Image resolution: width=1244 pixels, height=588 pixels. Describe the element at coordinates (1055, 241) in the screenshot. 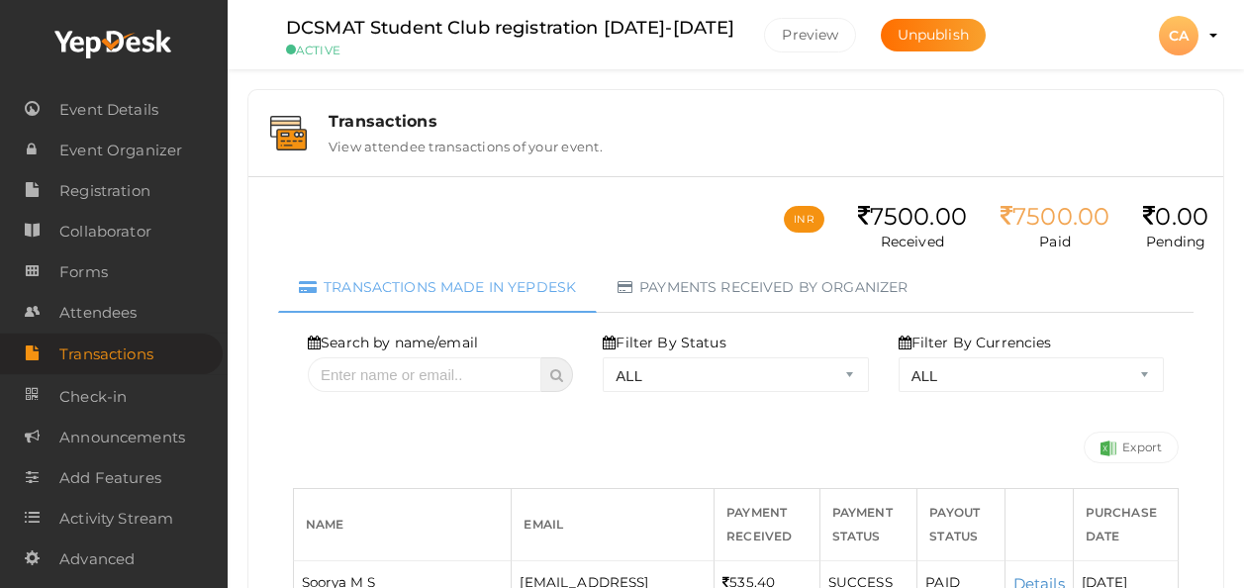

I see `p: Paid` at that location.